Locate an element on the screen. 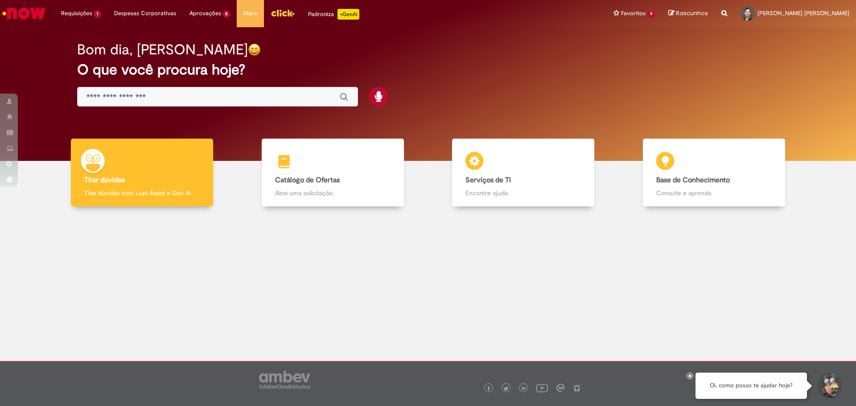 The image size is (856, 406). span: 1 is located at coordinates (97, 14).